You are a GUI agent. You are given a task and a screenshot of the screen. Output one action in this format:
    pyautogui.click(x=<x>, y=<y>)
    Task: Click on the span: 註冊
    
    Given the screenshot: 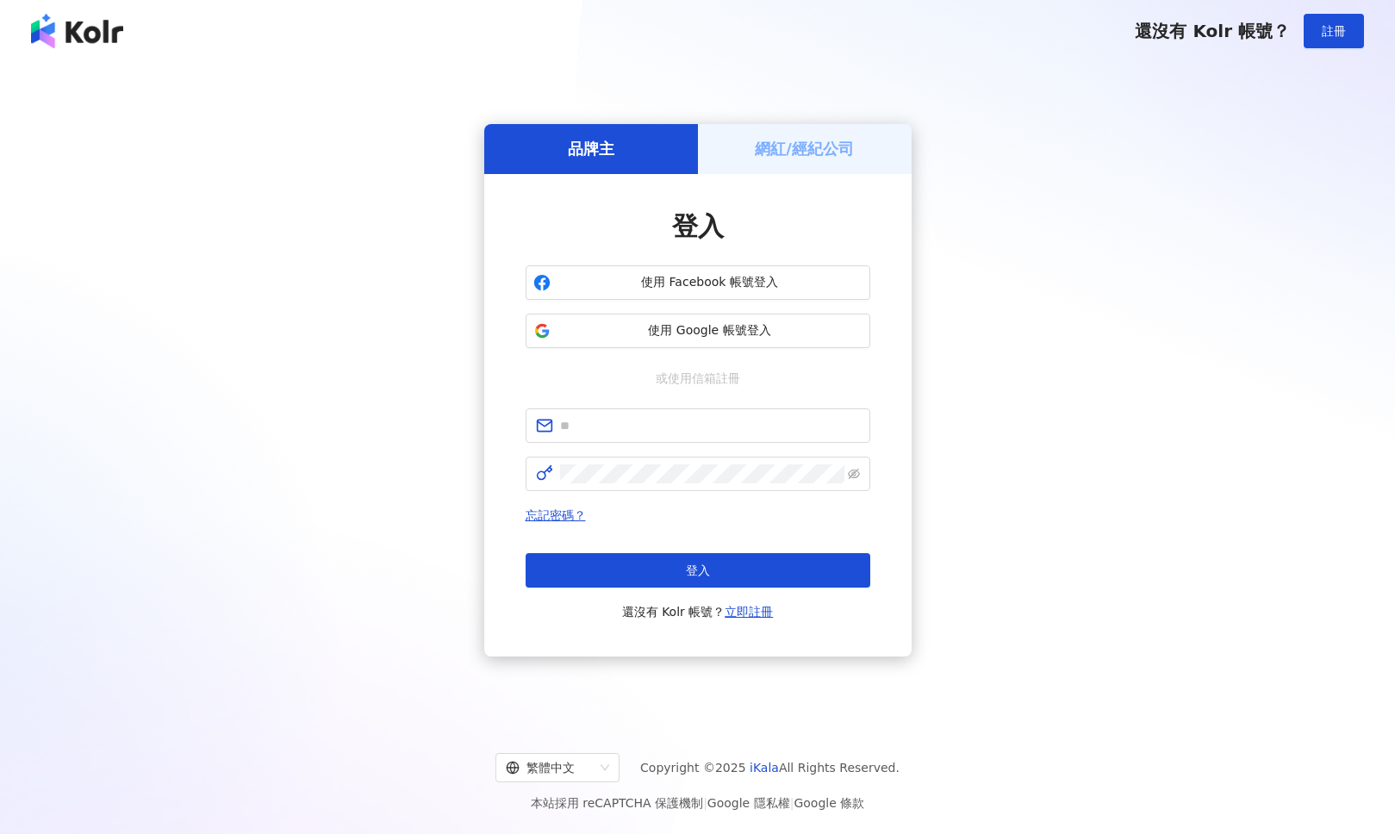 What is the action you would take?
    pyautogui.click(x=1334, y=31)
    